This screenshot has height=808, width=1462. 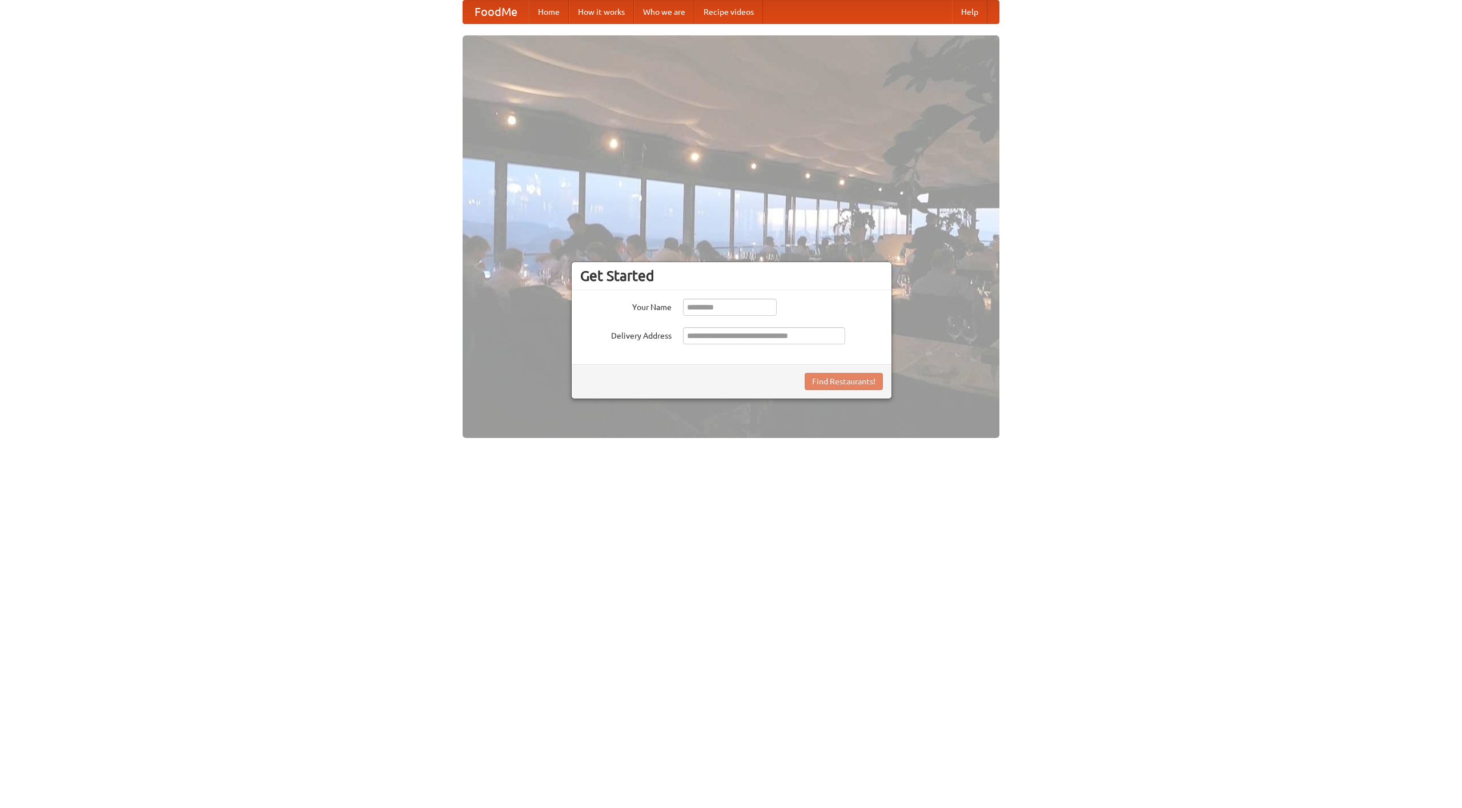 What do you see at coordinates (732, 276) in the screenshot?
I see `h3: Get Started` at bounding box center [732, 276].